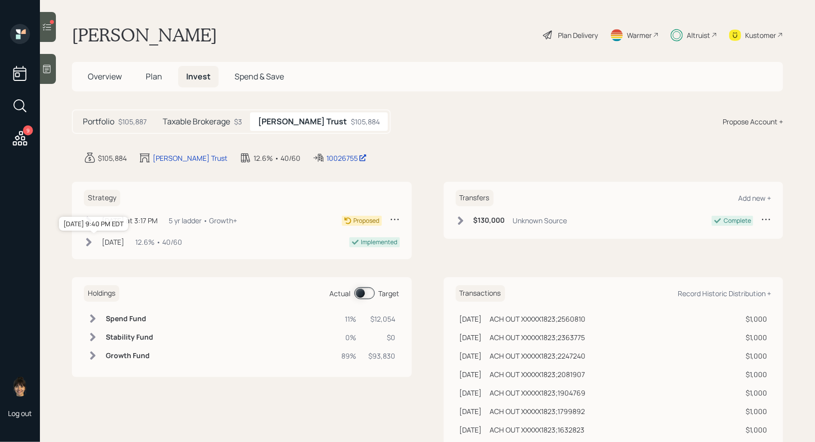  What do you see at coordinates (640, 35) in the screenshot?
I see `div: Warmer` at bounding box center [640, 35].